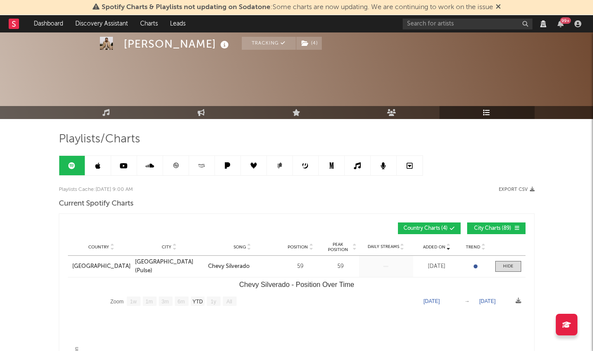 The image size is (593, 351). Describe the element at coordinates (517, 190) in the screenshot. I see `button: Export CSV` at that location.